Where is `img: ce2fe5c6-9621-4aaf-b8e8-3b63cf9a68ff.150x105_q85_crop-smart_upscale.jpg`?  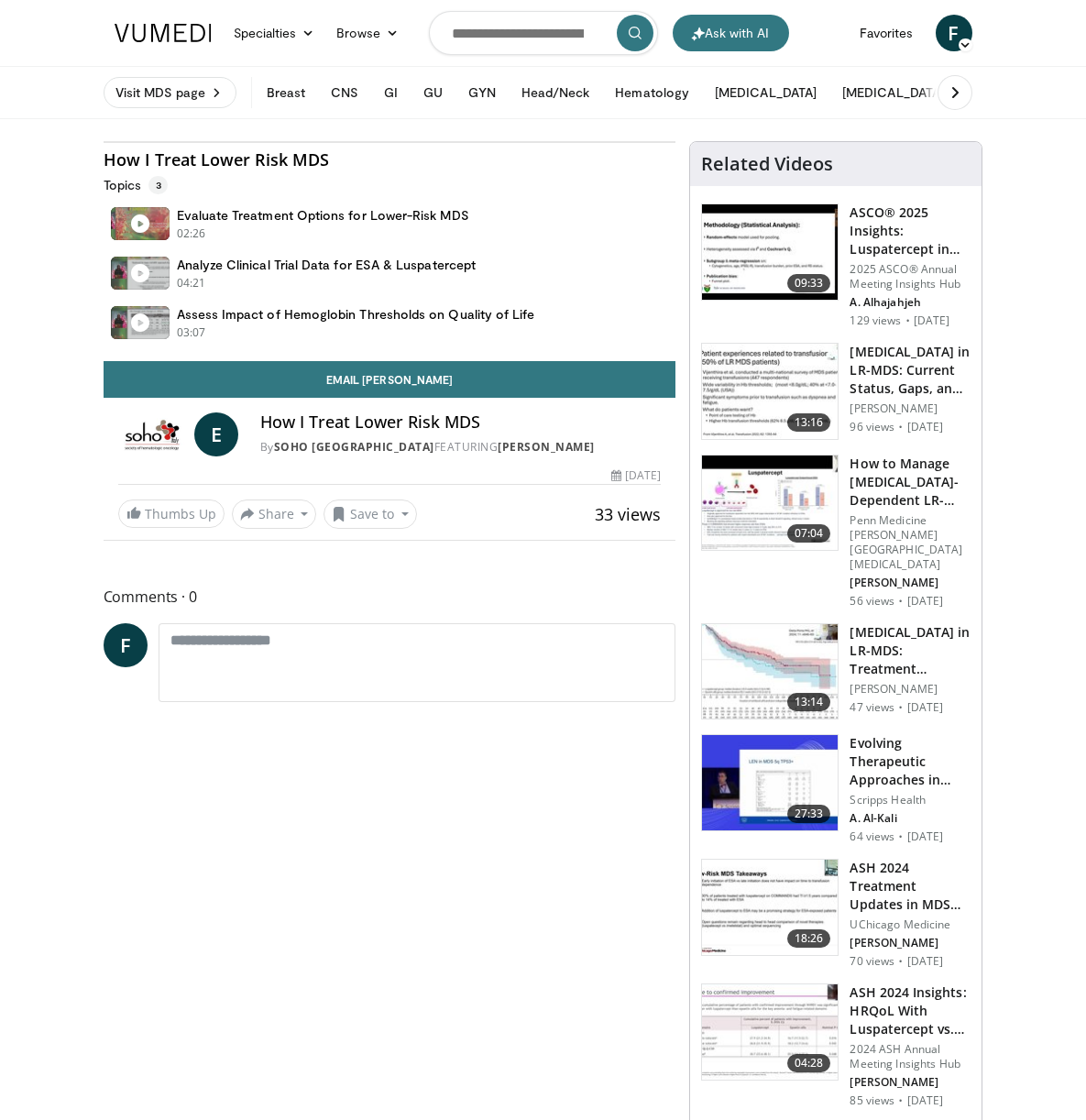 img: ce2fe5c6-9621-4aaf-b8e8-3b63cf9a68ff.150x105_q85_crop-smart_upscale.jpg is located at coordinates (770, 503).